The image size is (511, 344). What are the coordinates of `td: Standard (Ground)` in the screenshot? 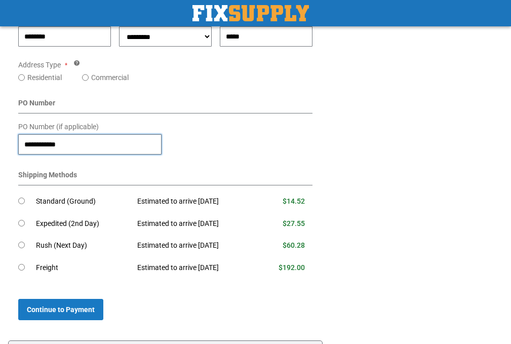 It's located at (82, 201).